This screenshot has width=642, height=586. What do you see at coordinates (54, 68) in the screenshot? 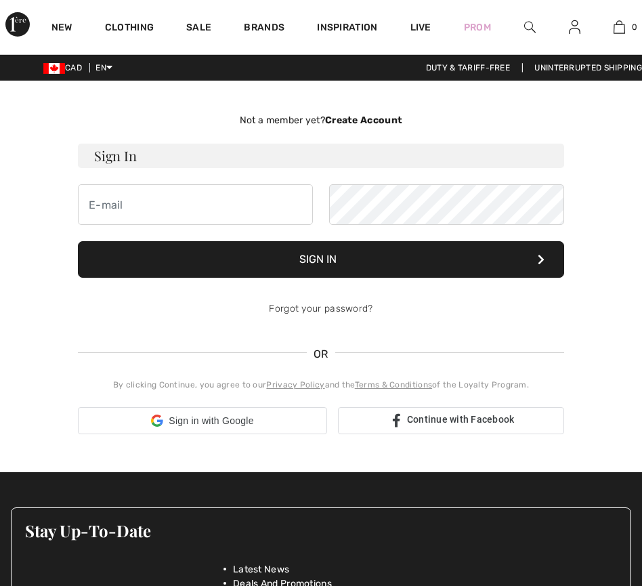
I see `img: Canadian Dollar` at bounding box center [54, 68].